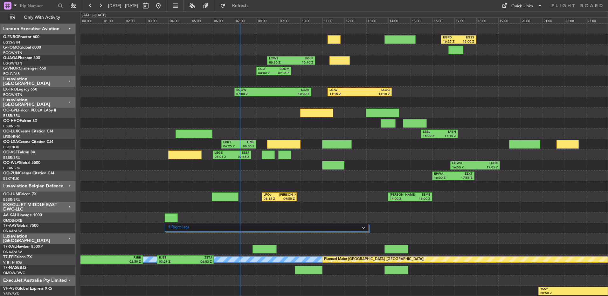 The image size is (608, 296). Describe the element at coordinates (28, 289) in the screenshot. I see `a: VH-VSKGlobal Express XRS` at that location.